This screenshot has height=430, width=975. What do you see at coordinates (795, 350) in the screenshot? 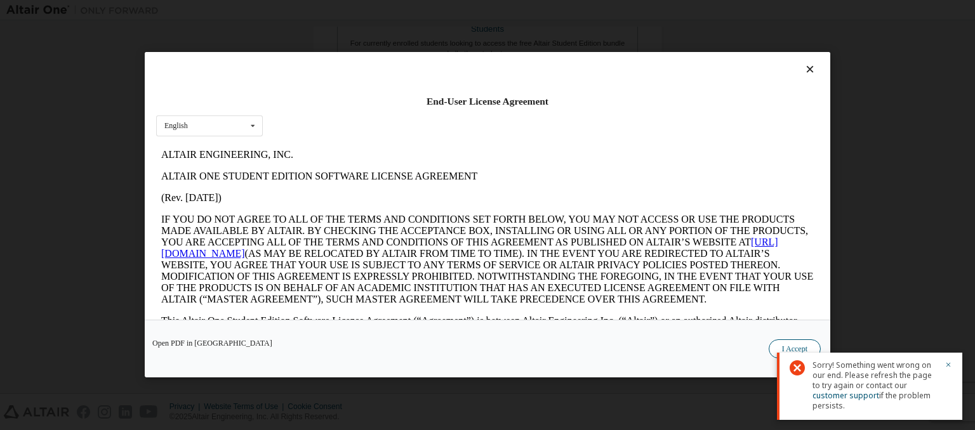
I see `button: I Accept` at bounding box center [795, 350].